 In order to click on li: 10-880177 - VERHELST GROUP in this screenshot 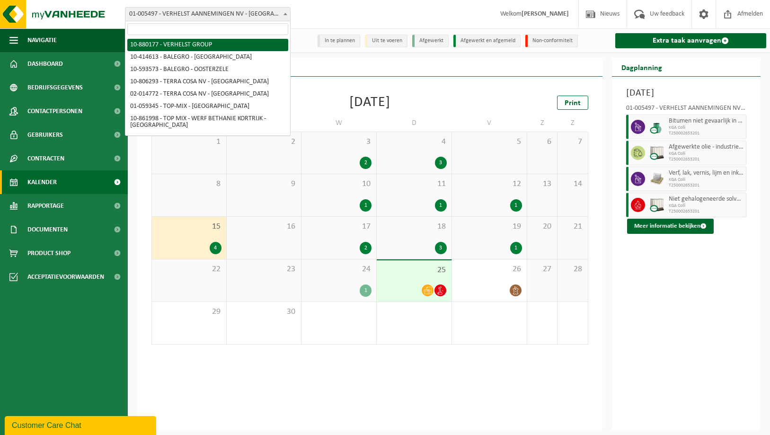, I will do `click(208, 45)`.